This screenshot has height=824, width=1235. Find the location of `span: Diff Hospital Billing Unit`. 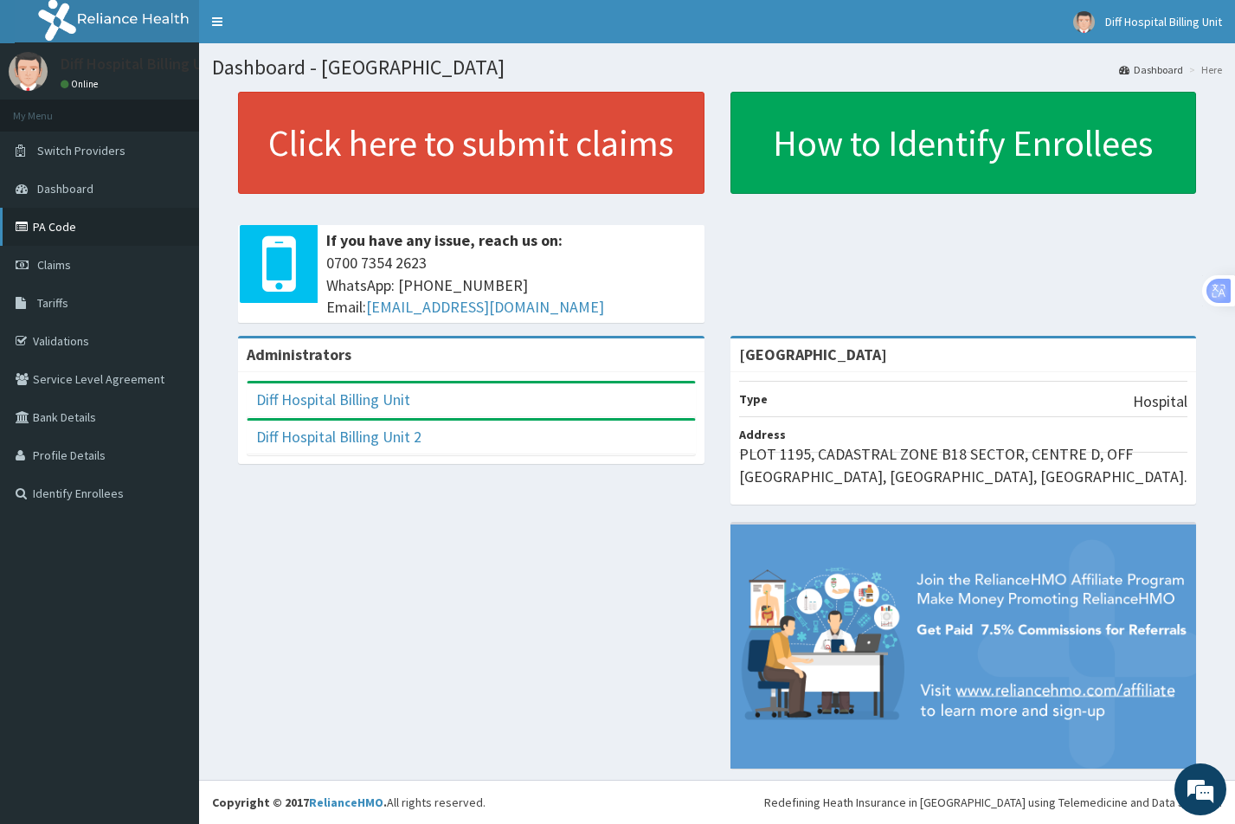

span: Diff Hospital Billing Unit is located at coordinates (1164, 22).